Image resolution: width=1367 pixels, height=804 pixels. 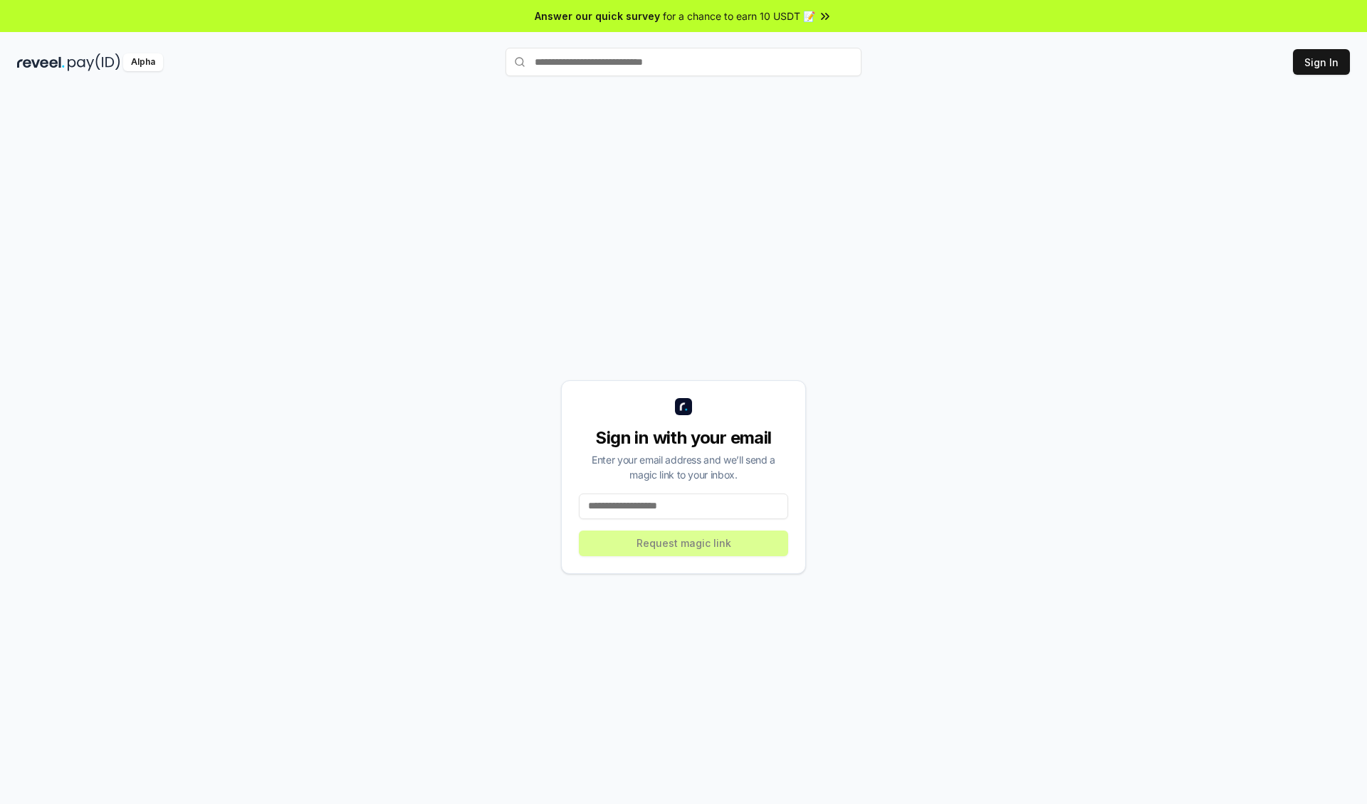 I want to click on span: for a chance to earn 10 USDT 📝, so click(x=739, y=16).